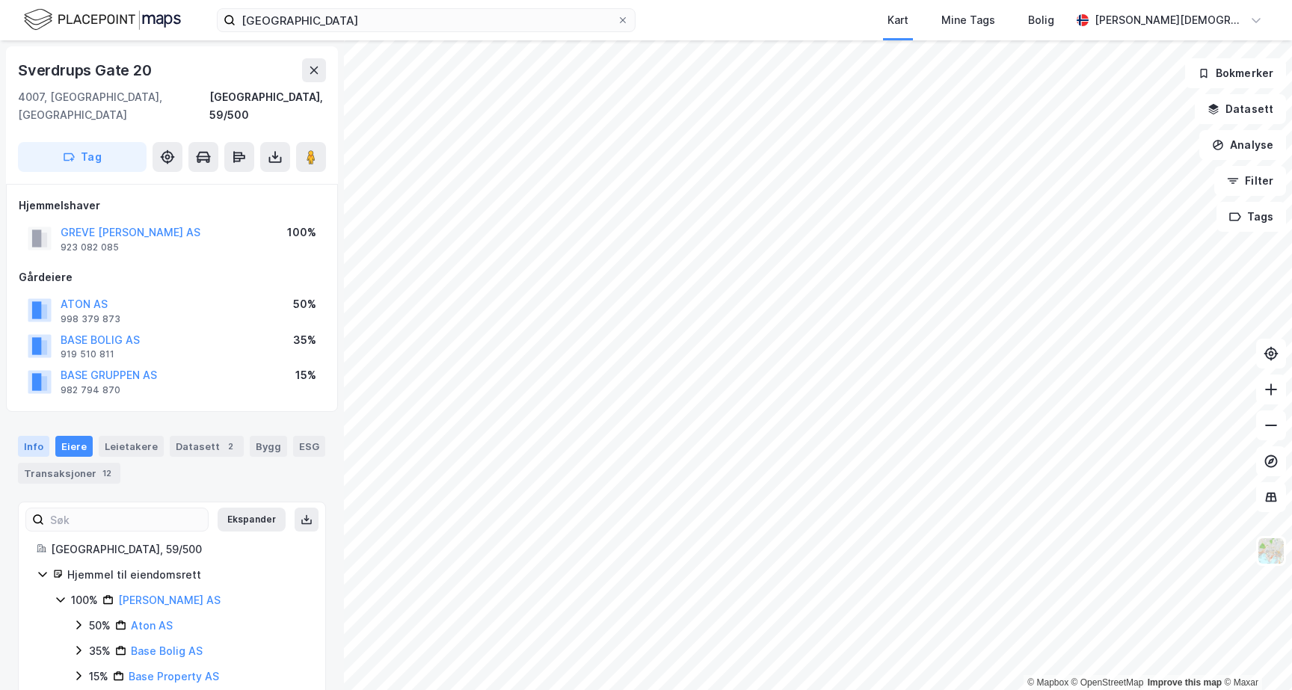 The height and width of the screenshot is (690, 1292). I want to click on a: Maxar, so click(1241, 683).